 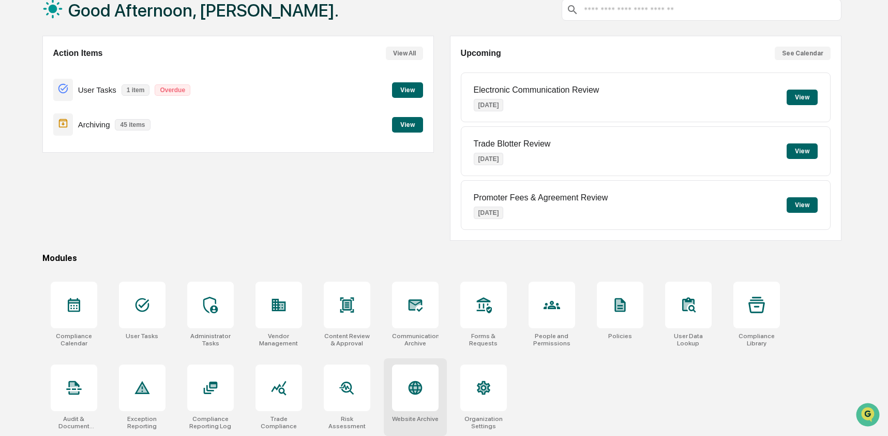 What do you see at coordinates (415, 418) in the screenshot?
I see `div: Website Archive` at bounding box center [415, 418].